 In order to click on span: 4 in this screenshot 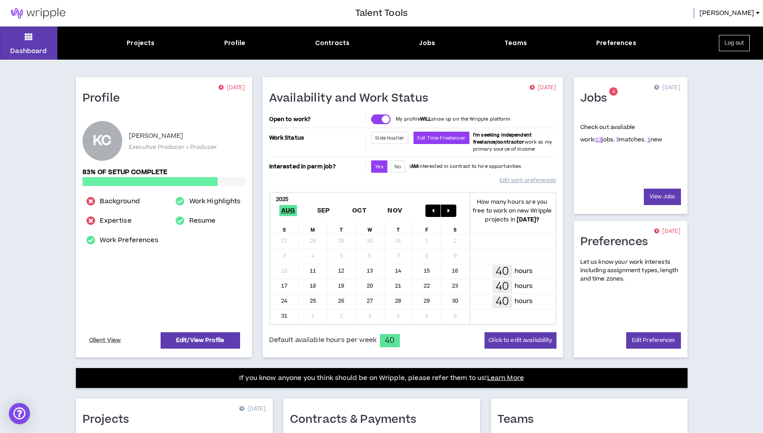, I will do `click(613, 91)`.